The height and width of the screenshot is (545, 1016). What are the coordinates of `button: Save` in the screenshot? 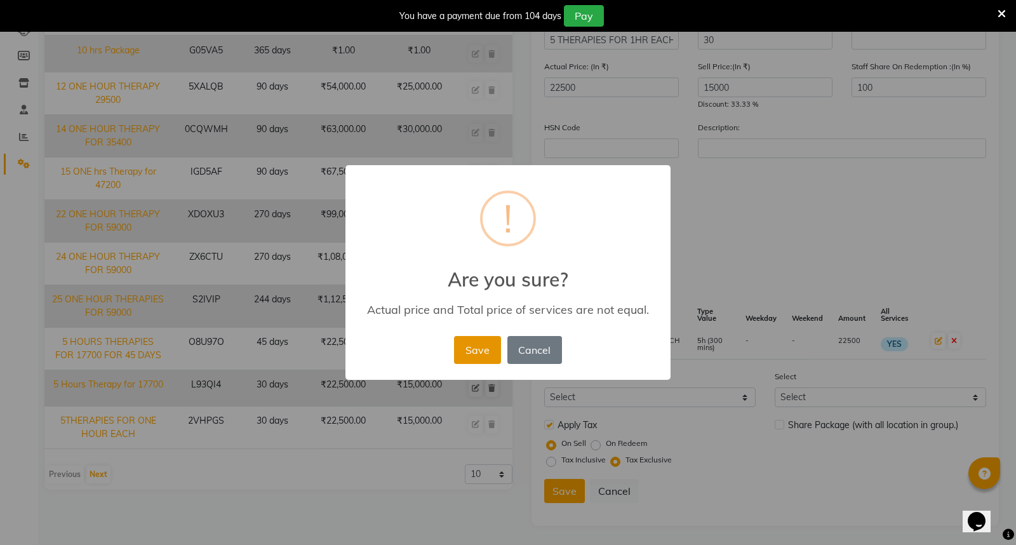 It's located at (477, 350).